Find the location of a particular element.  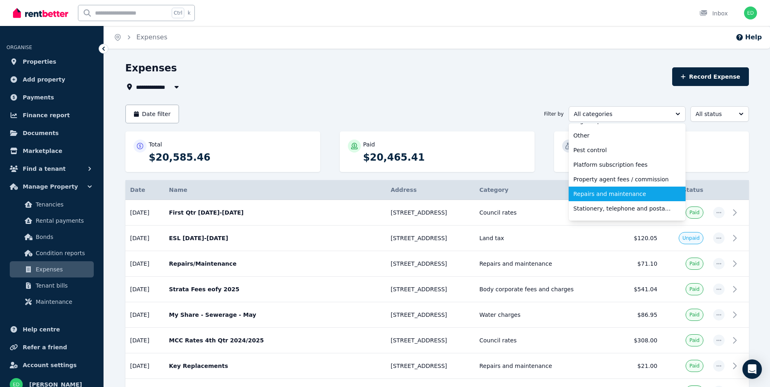

span: Pest control is located at coordinates (622, 150).